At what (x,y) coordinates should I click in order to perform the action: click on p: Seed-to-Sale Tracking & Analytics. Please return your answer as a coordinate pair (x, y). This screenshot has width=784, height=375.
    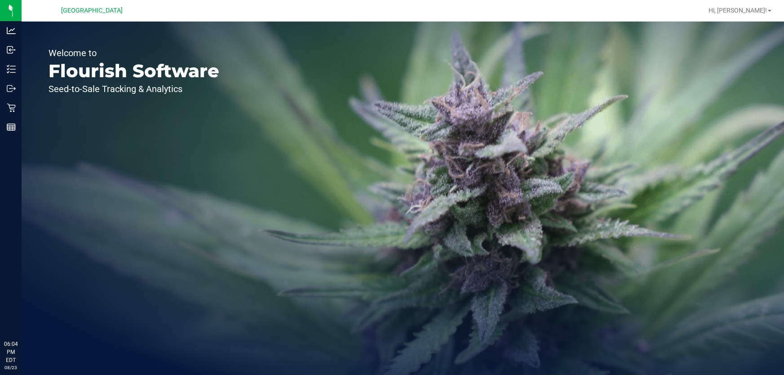
    Looking at the image, I should click on (134, 89).